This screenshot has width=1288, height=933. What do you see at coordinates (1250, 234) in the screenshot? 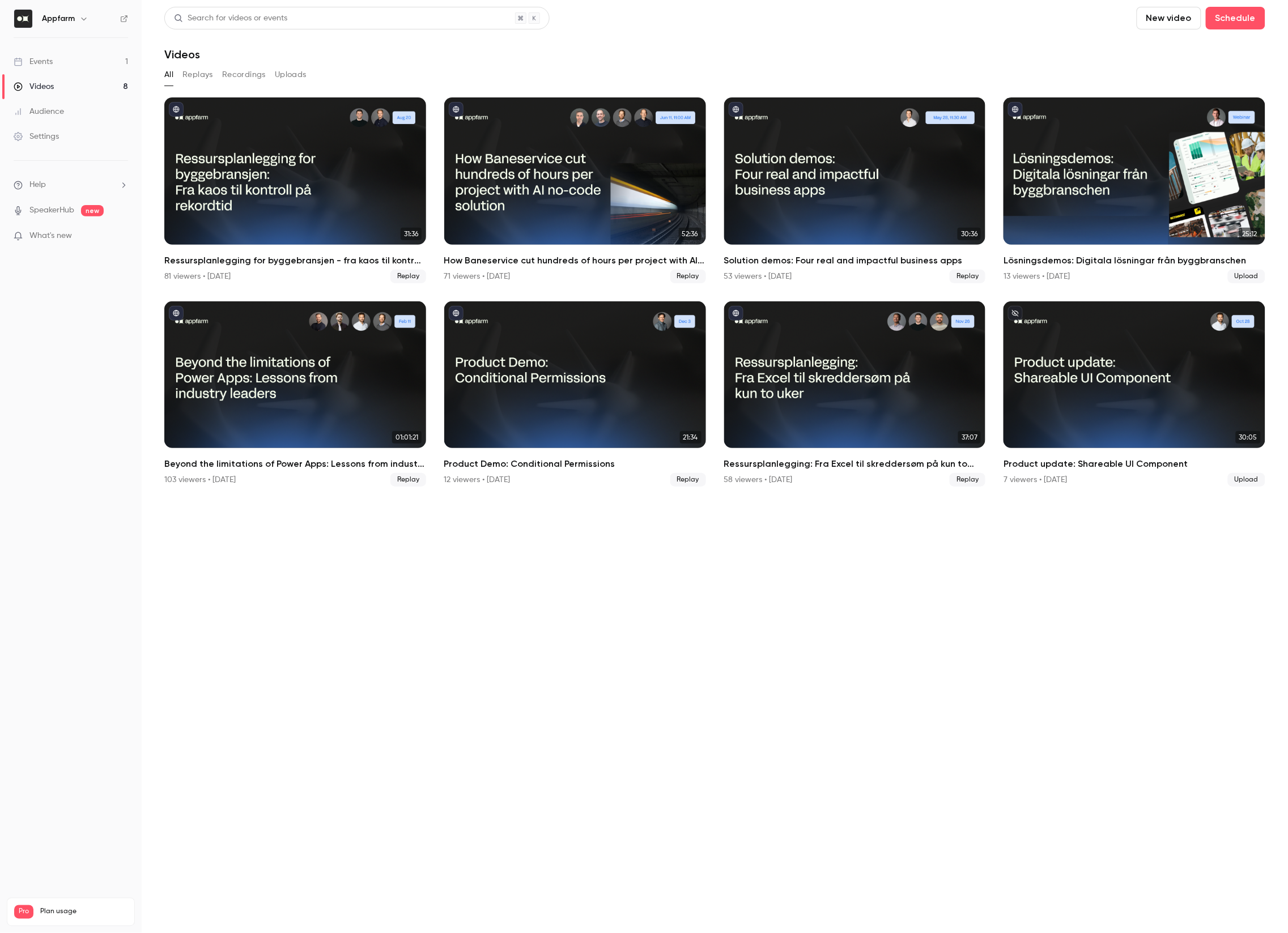
I see `span: 25:12` at bounding box center [1250, 234].